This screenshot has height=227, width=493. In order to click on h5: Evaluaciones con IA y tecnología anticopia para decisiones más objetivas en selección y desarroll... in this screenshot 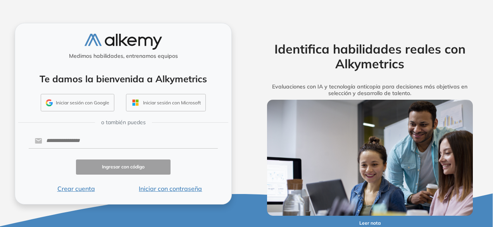, I will do `click(370, 90)`.